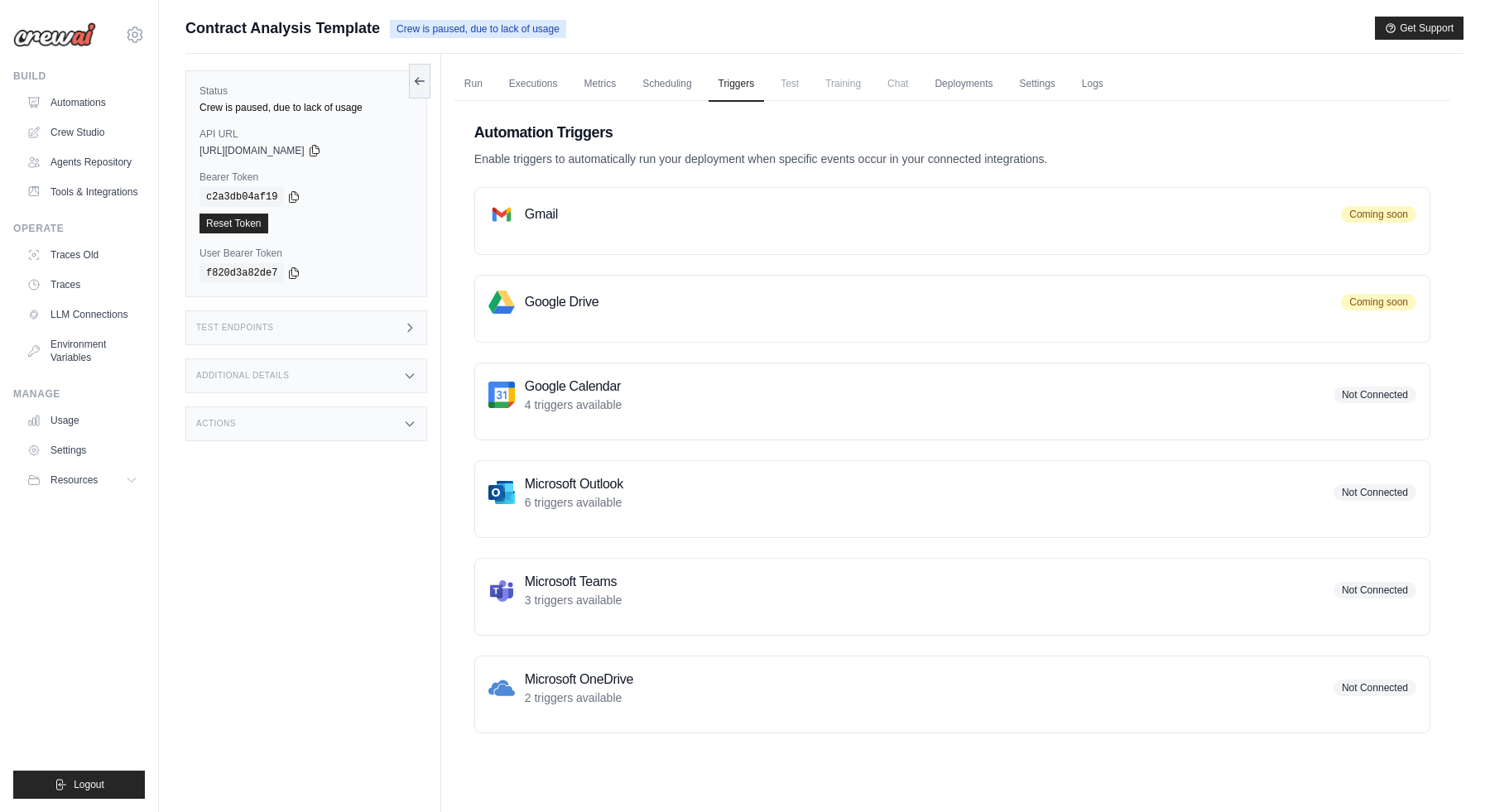  Describe the element at coordinates (501, 493) in the screenshot. I see `img: Microsoft Outlook` at that location.